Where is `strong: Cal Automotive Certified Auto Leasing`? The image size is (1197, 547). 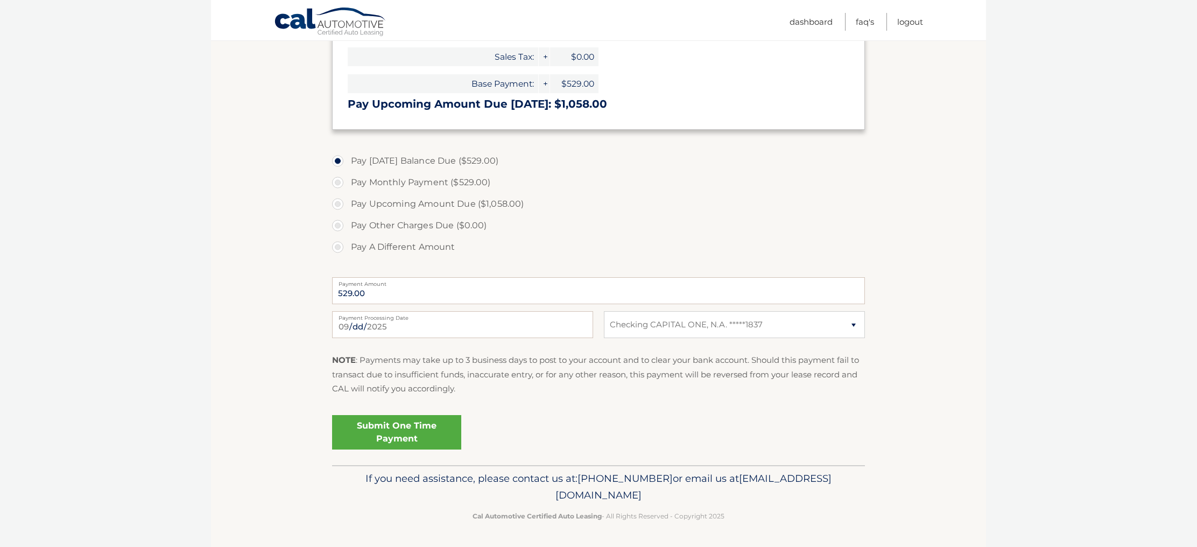
strong: Cal Automotive Certified Auto Leasing is located at coordinates (537, 515).